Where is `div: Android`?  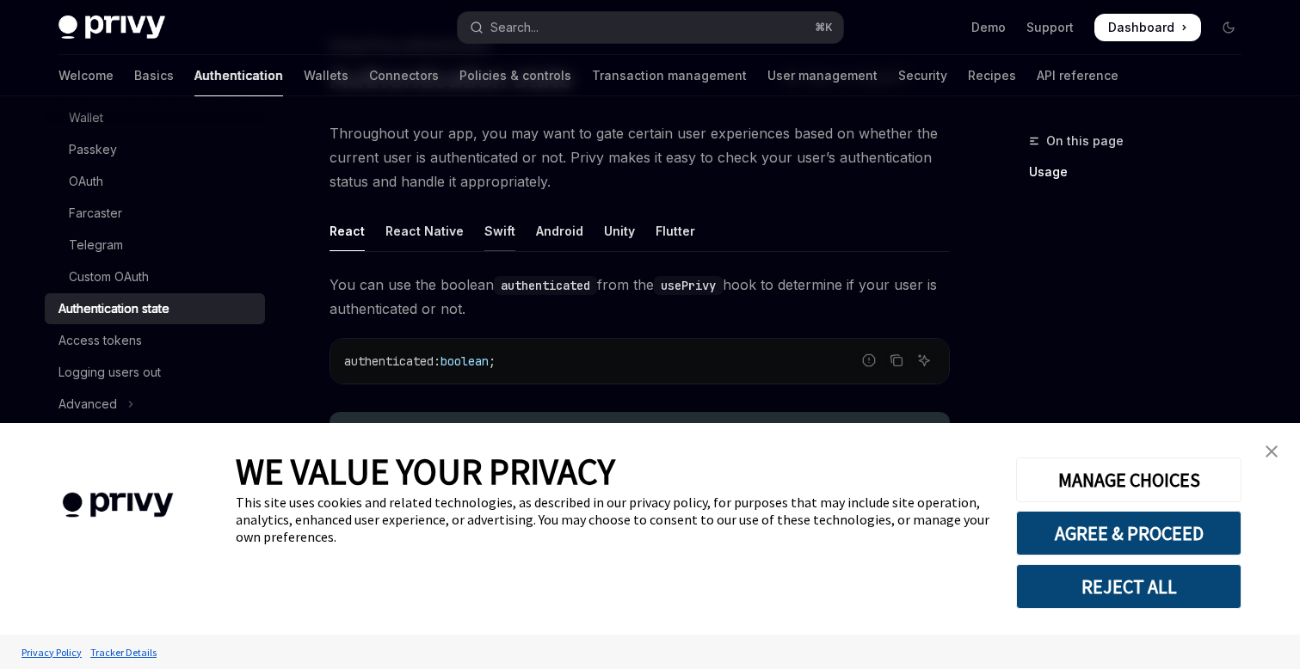 div: Android is located at coordinates (559, 231).